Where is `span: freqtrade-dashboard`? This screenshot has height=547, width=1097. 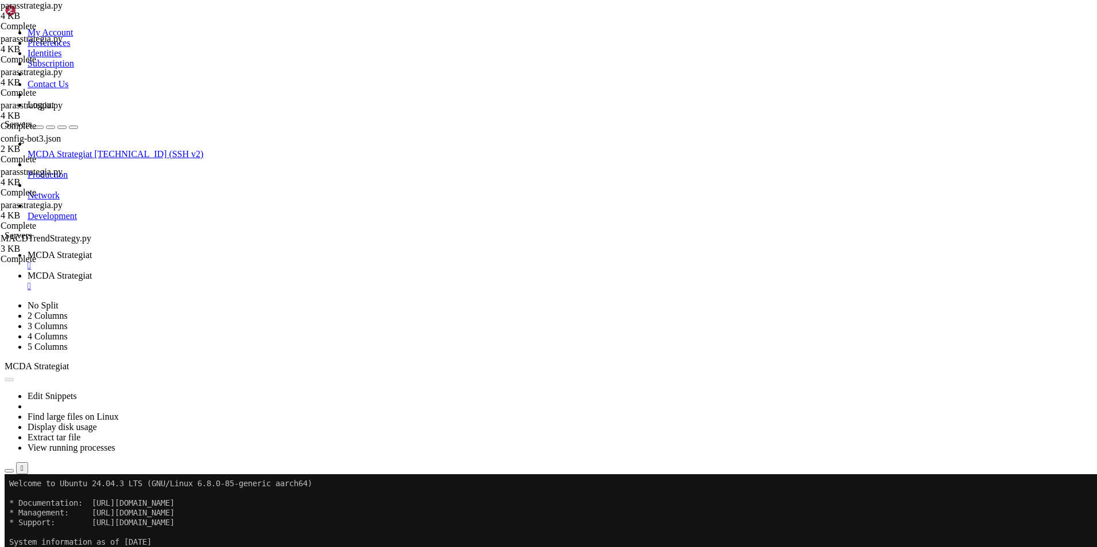
span: freqtrade-dashboard is located at coordinates (223, 321).